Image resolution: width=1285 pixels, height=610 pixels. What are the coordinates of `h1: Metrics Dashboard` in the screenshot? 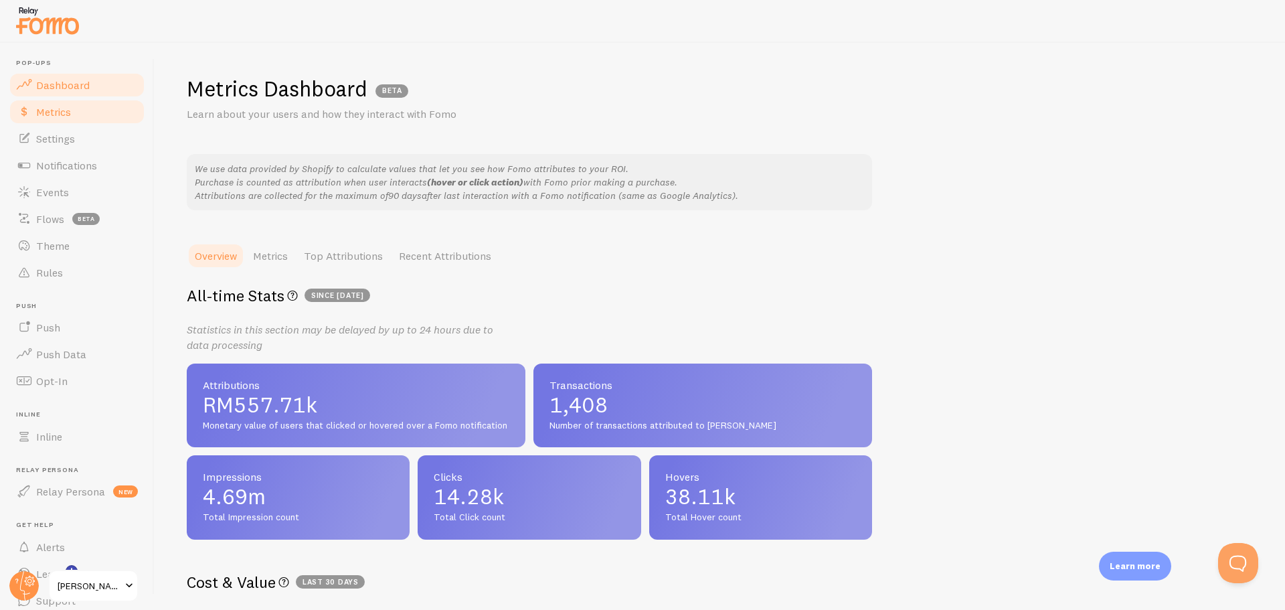 It's located at (277, 88).